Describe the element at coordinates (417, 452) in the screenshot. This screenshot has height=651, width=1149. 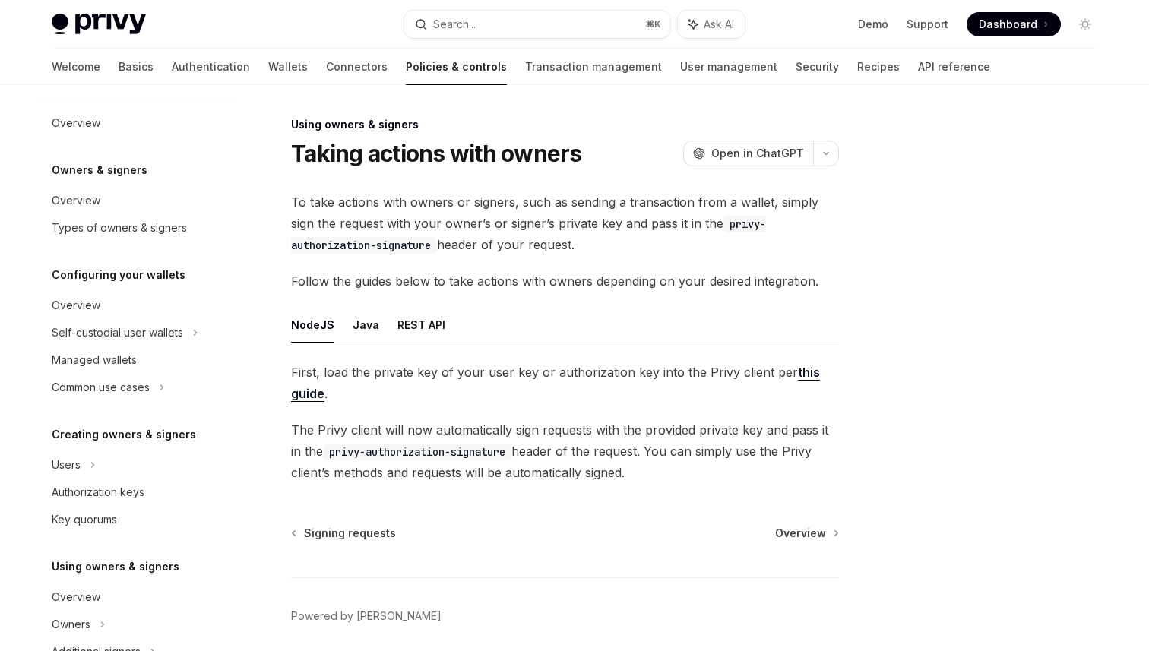
I see `code: privy-authorization-signature` at that location.